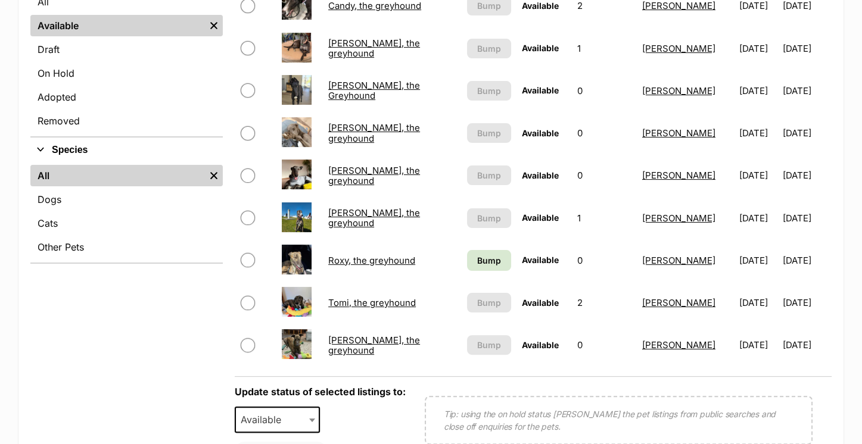 This screenshot has height=444, width=862. What do you see at coordinates (126, 213) in the screenshot?
I see `div: Species` at bounding box center [126, 213].